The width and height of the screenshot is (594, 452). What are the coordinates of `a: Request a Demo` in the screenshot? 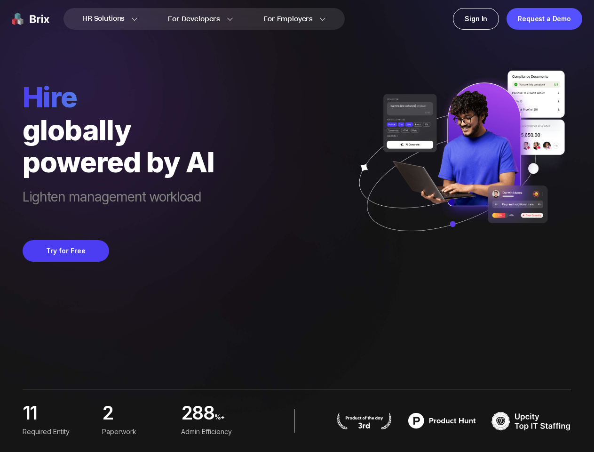 It's located at (544, 19).